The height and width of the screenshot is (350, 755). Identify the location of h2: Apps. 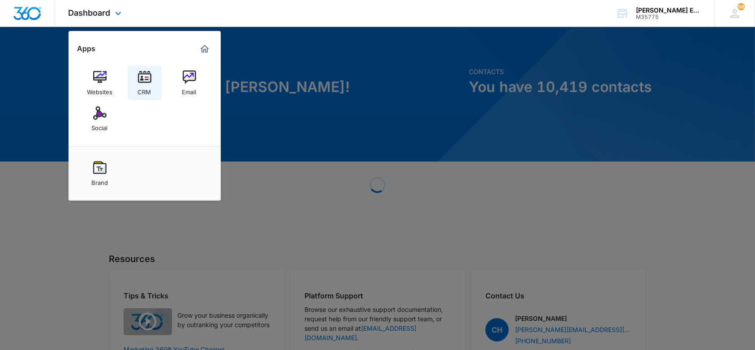
(86, 48).